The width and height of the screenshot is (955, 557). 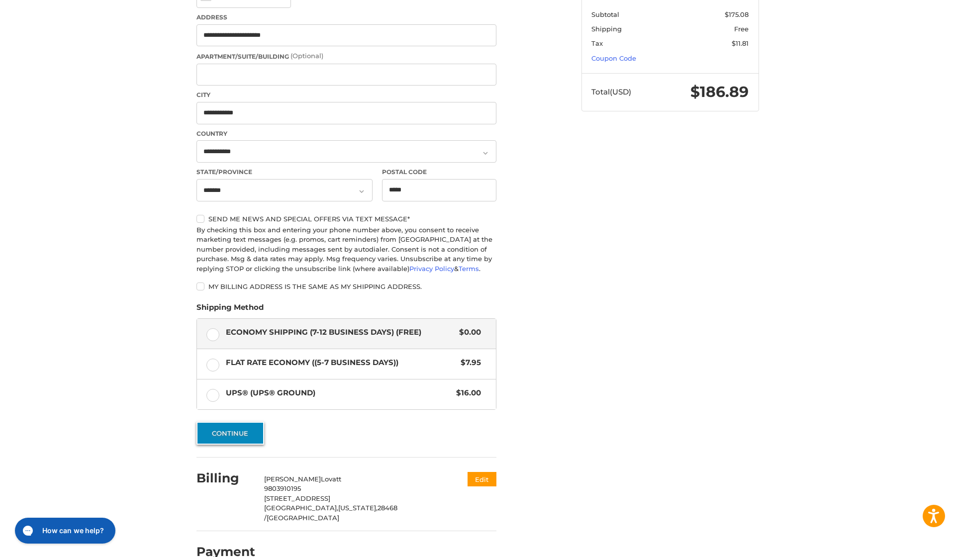 I want to click on span: $11.81, so click(x=740, y=43).